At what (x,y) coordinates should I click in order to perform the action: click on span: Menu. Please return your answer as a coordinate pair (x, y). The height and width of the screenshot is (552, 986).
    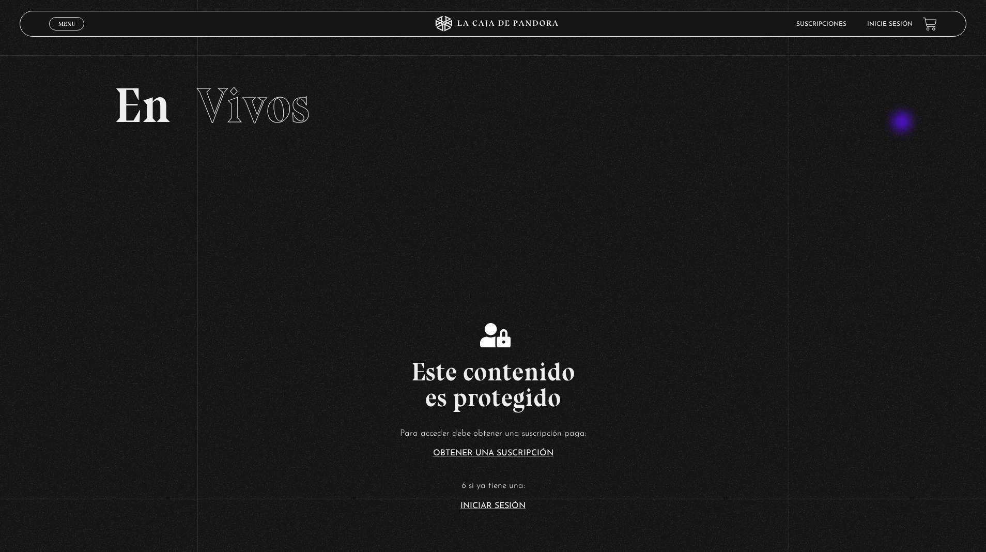
    Looking at the image, I should click on (67, 24).